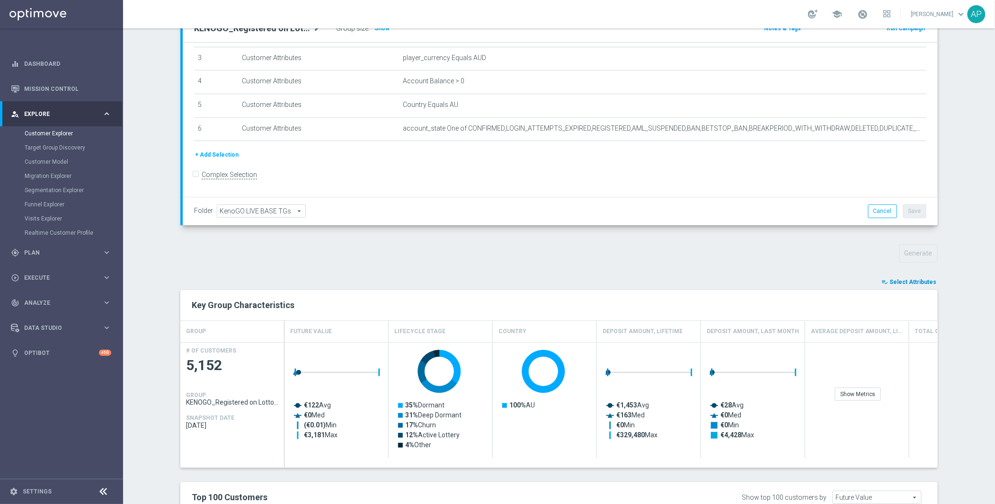 The width and height of the screenshot is (995, 504). Describe the element at coordinates (61, 253) in the screenshot. I see `div: gps_fixed Plan keyboard_arrow_right` at that location.